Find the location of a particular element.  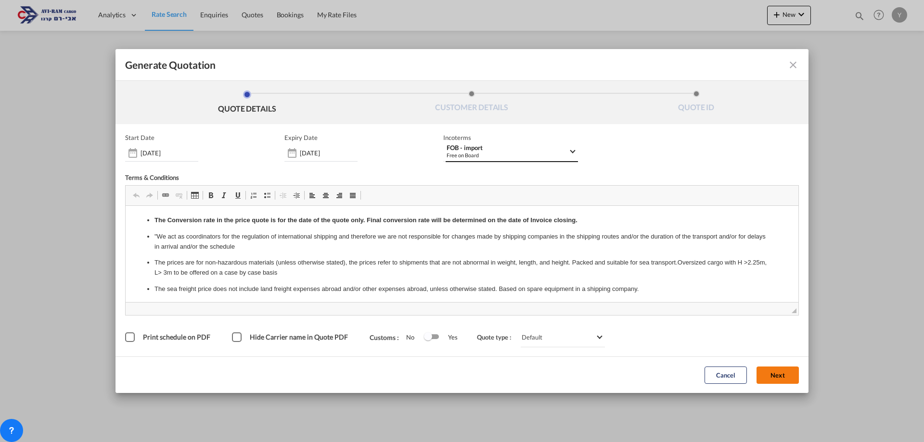

a: Underline (Ctrl+U) is located at coordinates (238, 195).